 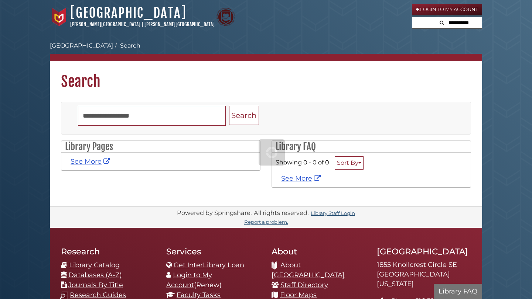 I want to click on img: Working..., so click(x=271, y=152).